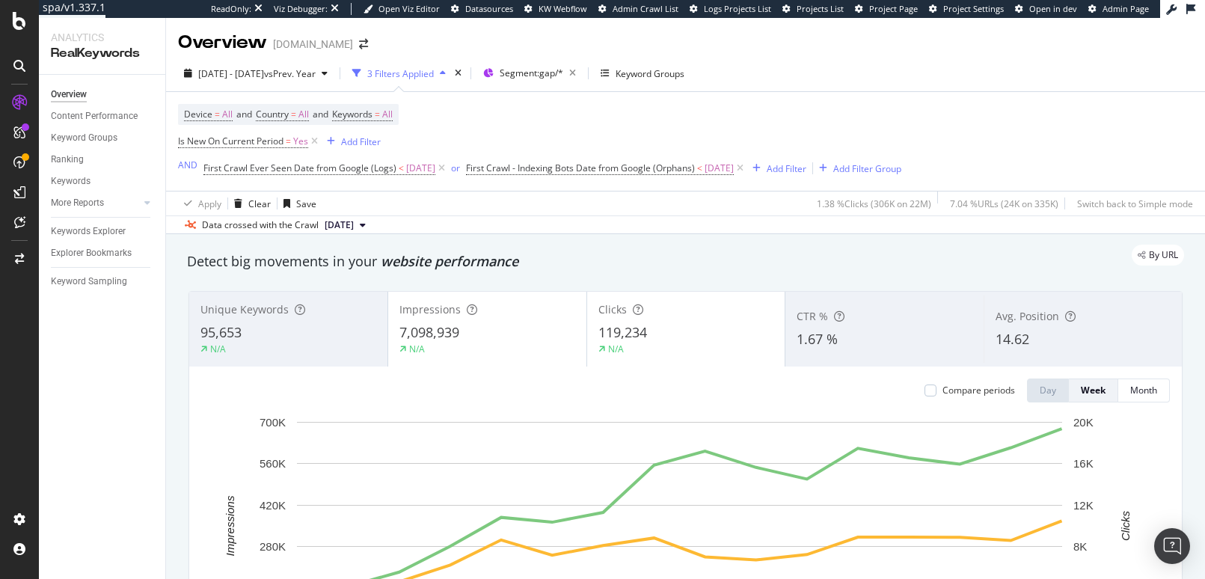 The image size is (1205, 579). What do you see at coordinates (737, 8) in the screenshot?
I see `span: Logs Projects List` at bounding box center [737, 8].